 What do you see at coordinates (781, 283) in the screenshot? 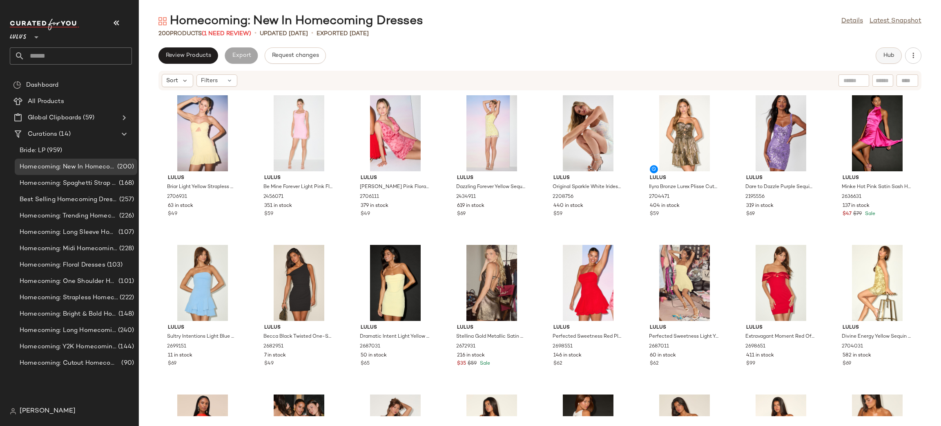
I see `img: 2698651_02_front_2025-06-10.jpg` at bounding box center [781, 283].